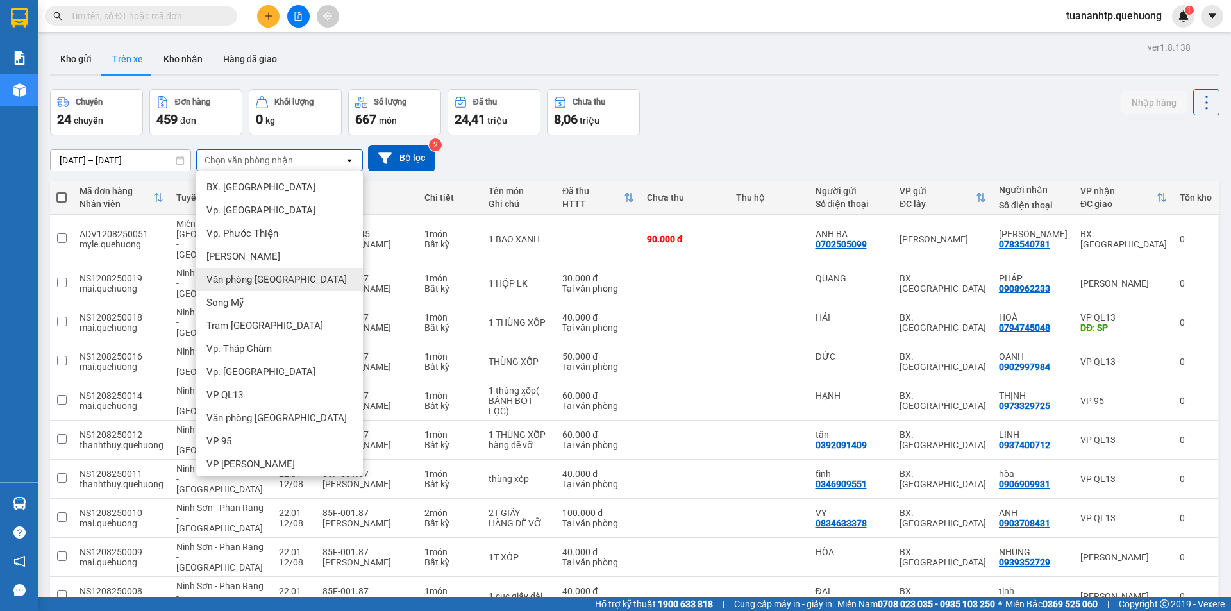 Image resolution: width=1231 pixels, height=611 pixels. What do you see at coordinates (450, 513) in the screenshot?
I see `div: 2 món` at bounding box center [450, 513].